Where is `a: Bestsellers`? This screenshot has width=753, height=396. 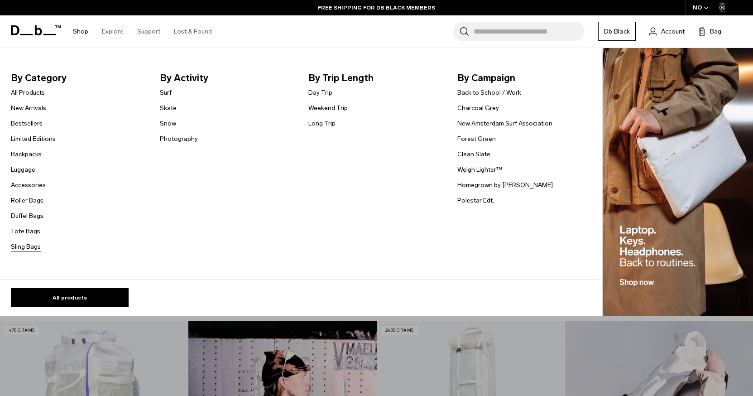
a: Bestsellers is located at coordinates (27, 123).